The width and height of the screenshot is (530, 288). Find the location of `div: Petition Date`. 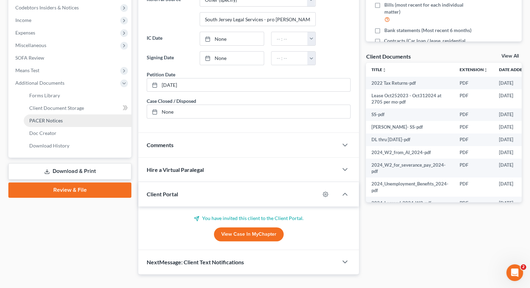

div: Petition Date is located at coordinates (161, 74).